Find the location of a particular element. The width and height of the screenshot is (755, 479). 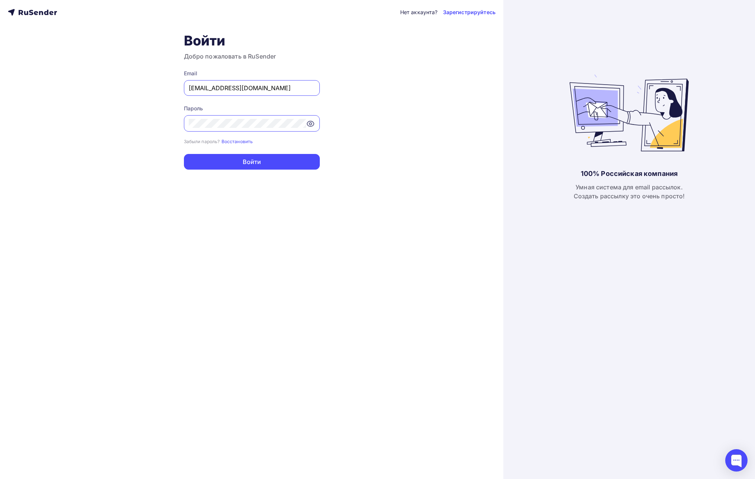

input: Укажите свой email is located at coordinates (252, 88).